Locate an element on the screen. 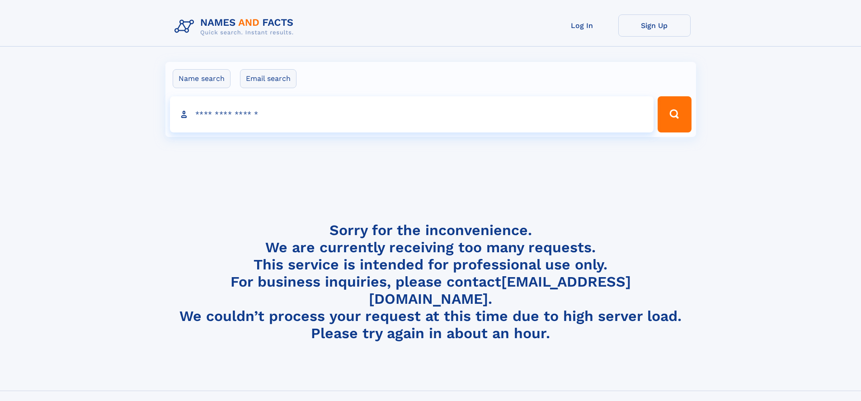  label: Email search is located at coordinates (268, 79).